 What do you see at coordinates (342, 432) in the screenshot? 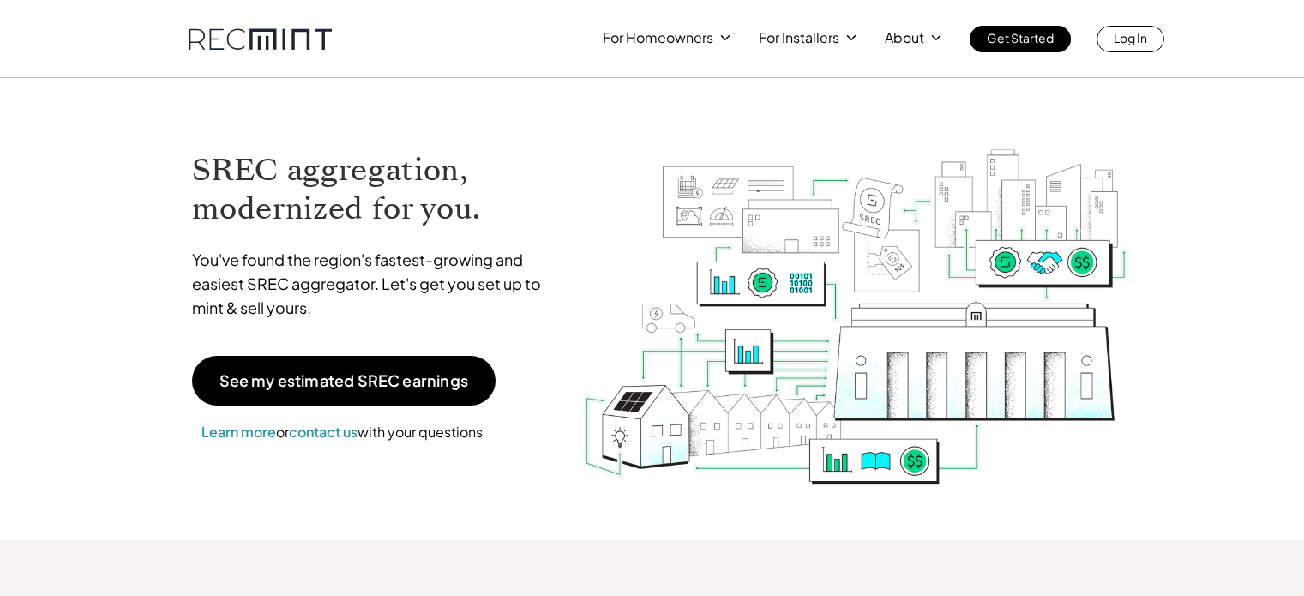
I see `p: or with your questions` at bounding box center [342, 432].